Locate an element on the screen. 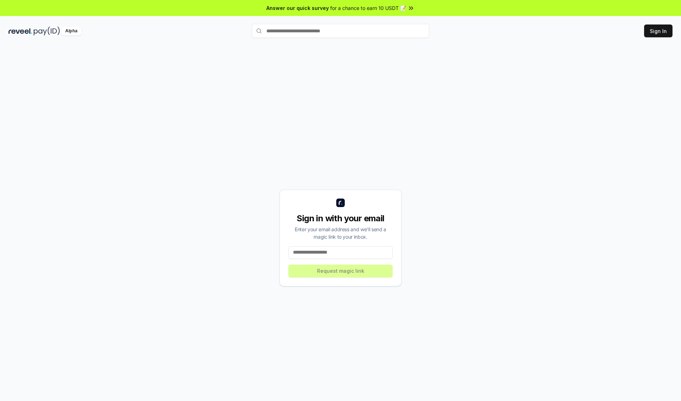 Image resolution: width=681 pixels, height=401 pixels. div: Sign in with your email is located at coordinates (341, 218).